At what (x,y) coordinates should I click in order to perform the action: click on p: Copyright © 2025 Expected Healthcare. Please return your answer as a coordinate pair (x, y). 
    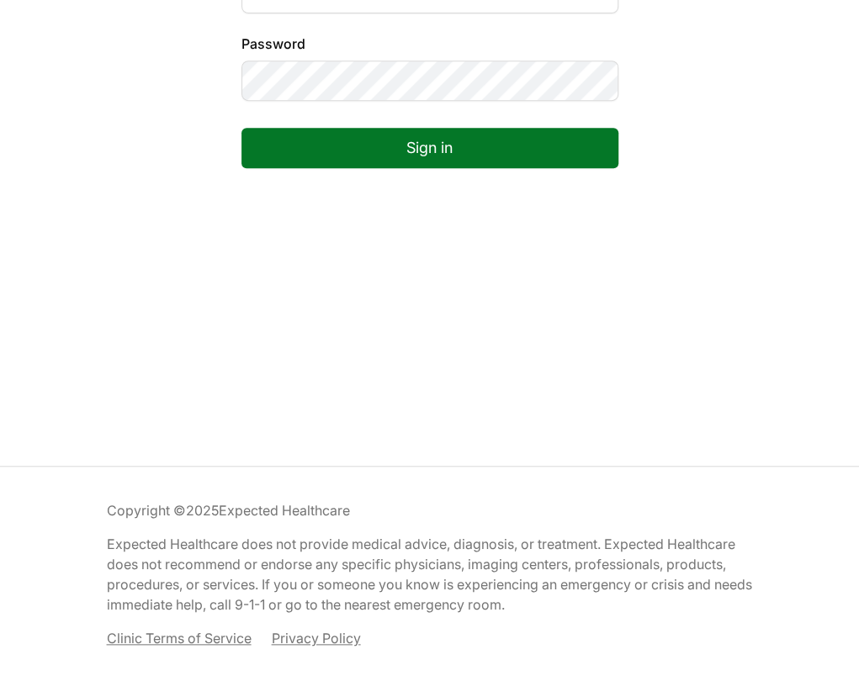
    Looking at the image, I should click on (430, 510).